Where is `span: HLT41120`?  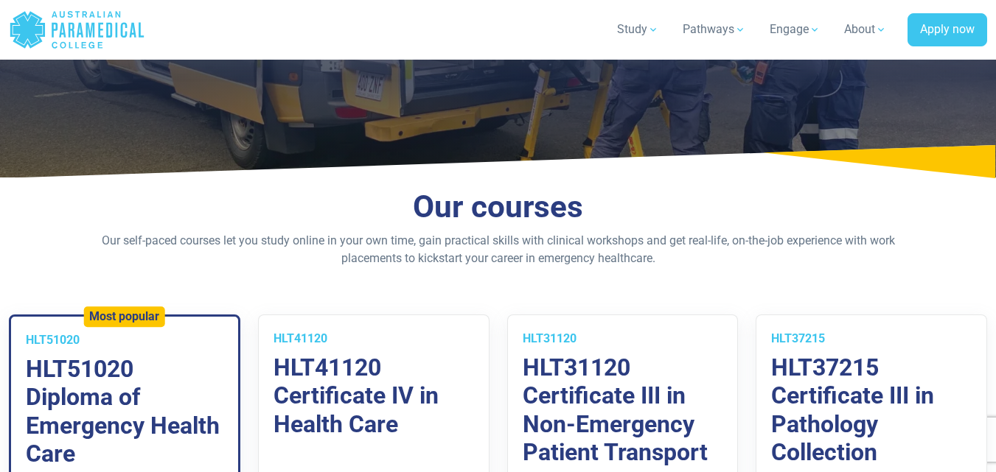
span: HLT41120 is located at coordinates (300, 338).